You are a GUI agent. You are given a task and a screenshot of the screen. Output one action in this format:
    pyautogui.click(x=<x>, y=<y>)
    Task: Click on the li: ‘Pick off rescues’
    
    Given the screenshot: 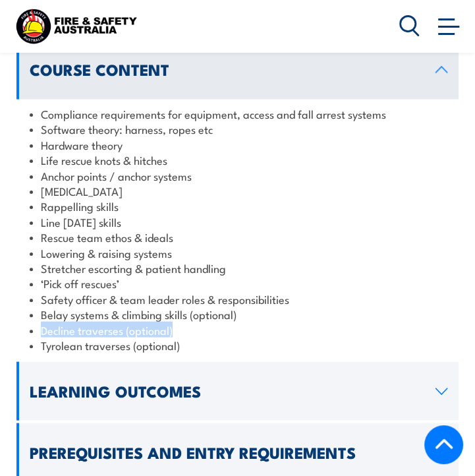 What is the action you would take?
    pyautogui.click(x=239, y=283)
    